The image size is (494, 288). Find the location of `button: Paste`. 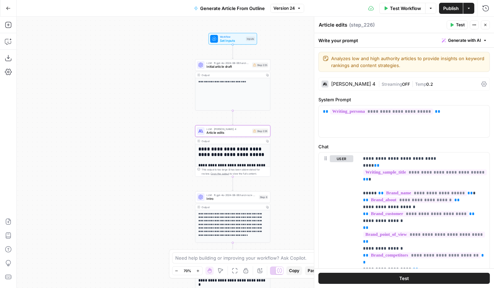

button: Paste is located at coordinates (313, 271).